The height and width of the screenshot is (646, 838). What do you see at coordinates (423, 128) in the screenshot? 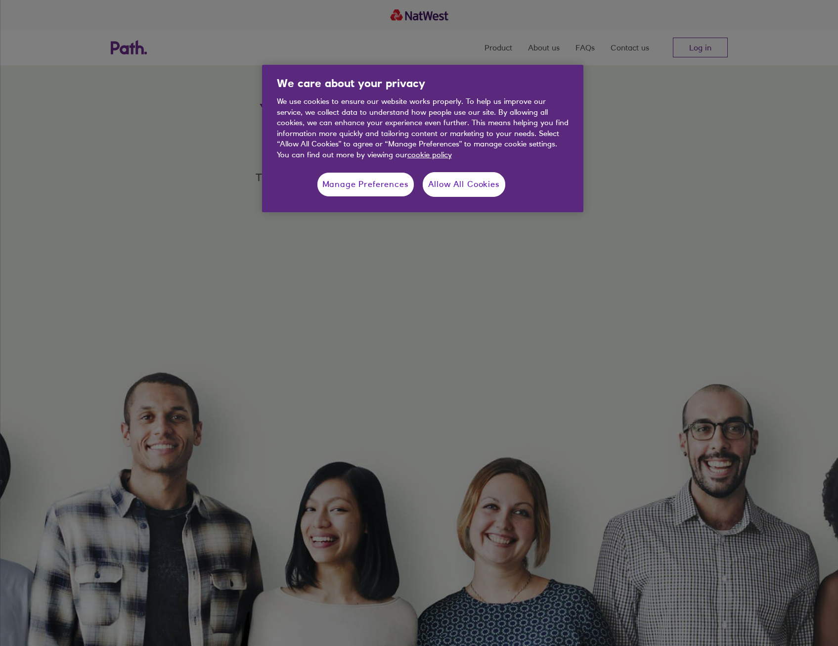
I see `div: We use cookies to ensure our website works properly. To help us improve our service, we collect d...` at bounding box center [423, 128].